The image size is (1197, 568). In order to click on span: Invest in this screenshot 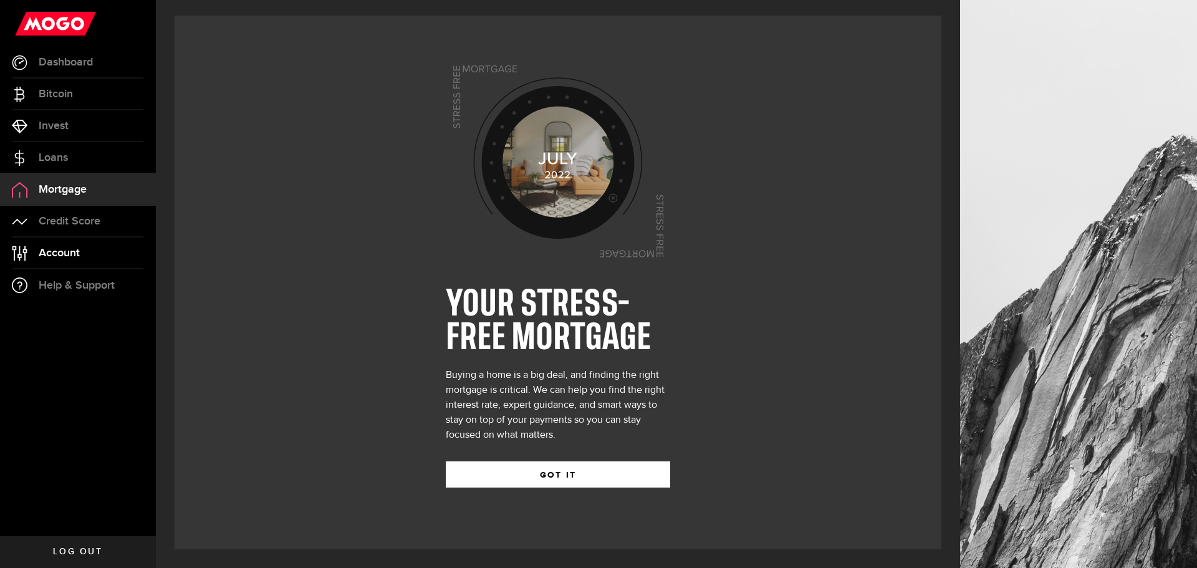, I will do `click(54, 126)`.